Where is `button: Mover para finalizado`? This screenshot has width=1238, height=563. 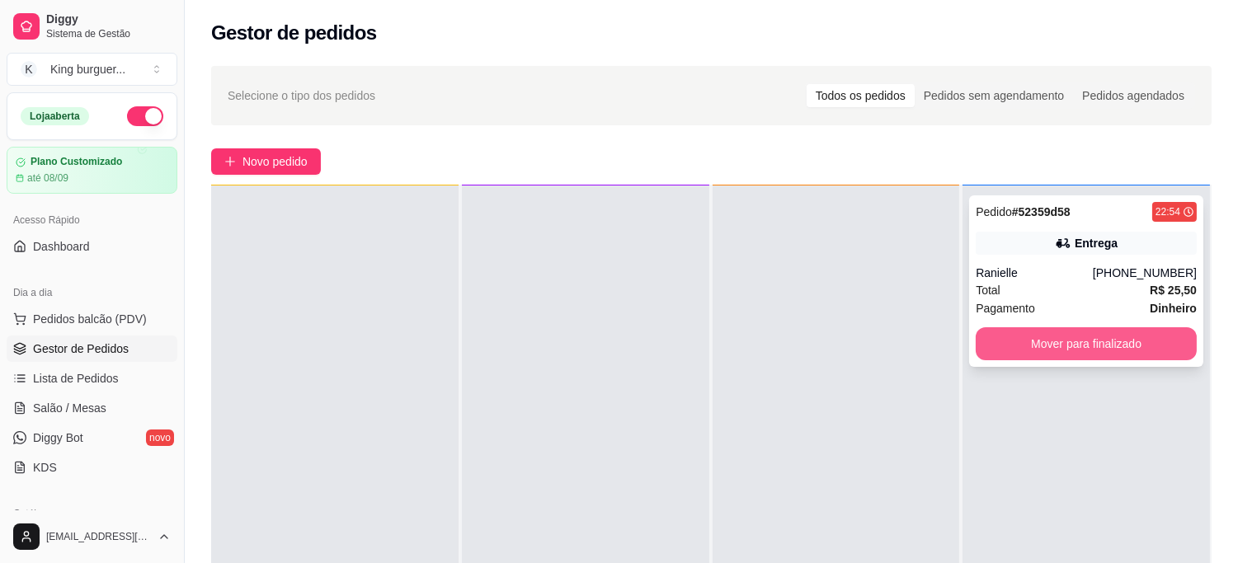 button: Mover para finalizado is located at coordinates (1086, 344).